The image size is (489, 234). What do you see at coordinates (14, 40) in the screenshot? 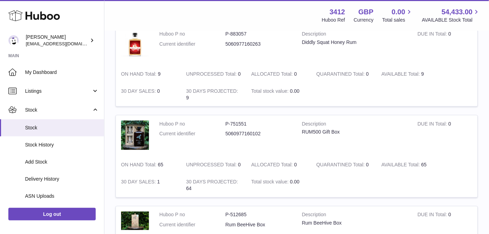
I see `img: info@beeble.buzz` at bounding box center [14, 40].